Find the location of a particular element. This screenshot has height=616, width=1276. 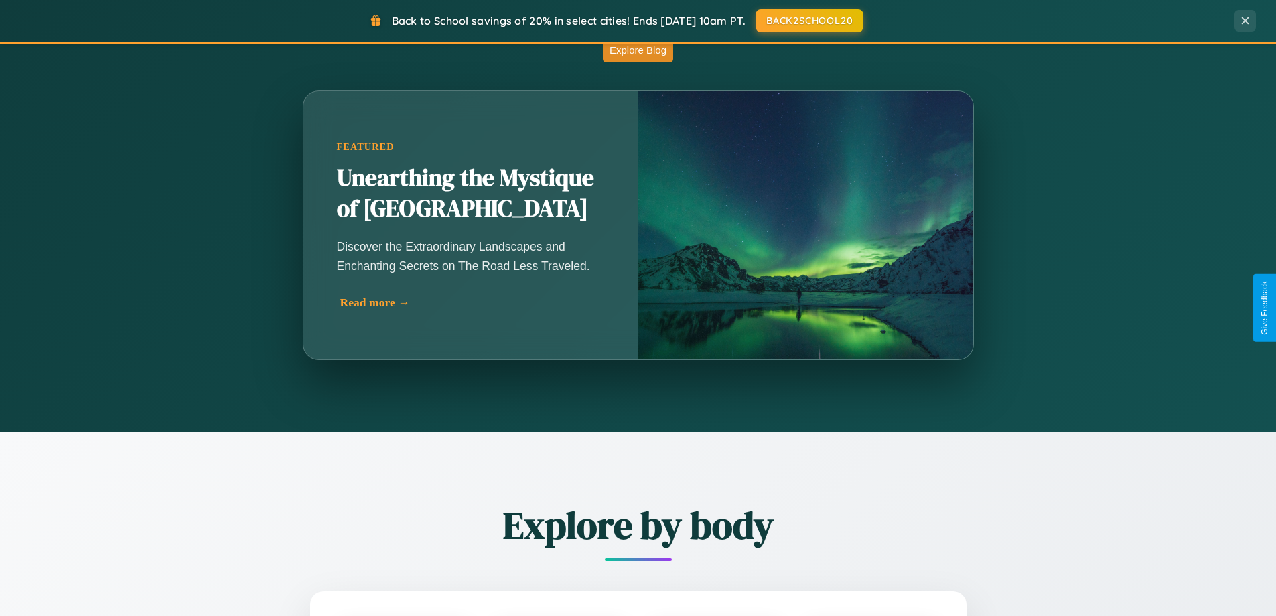

button: Explore Blog is located at coordinates (638, 50).